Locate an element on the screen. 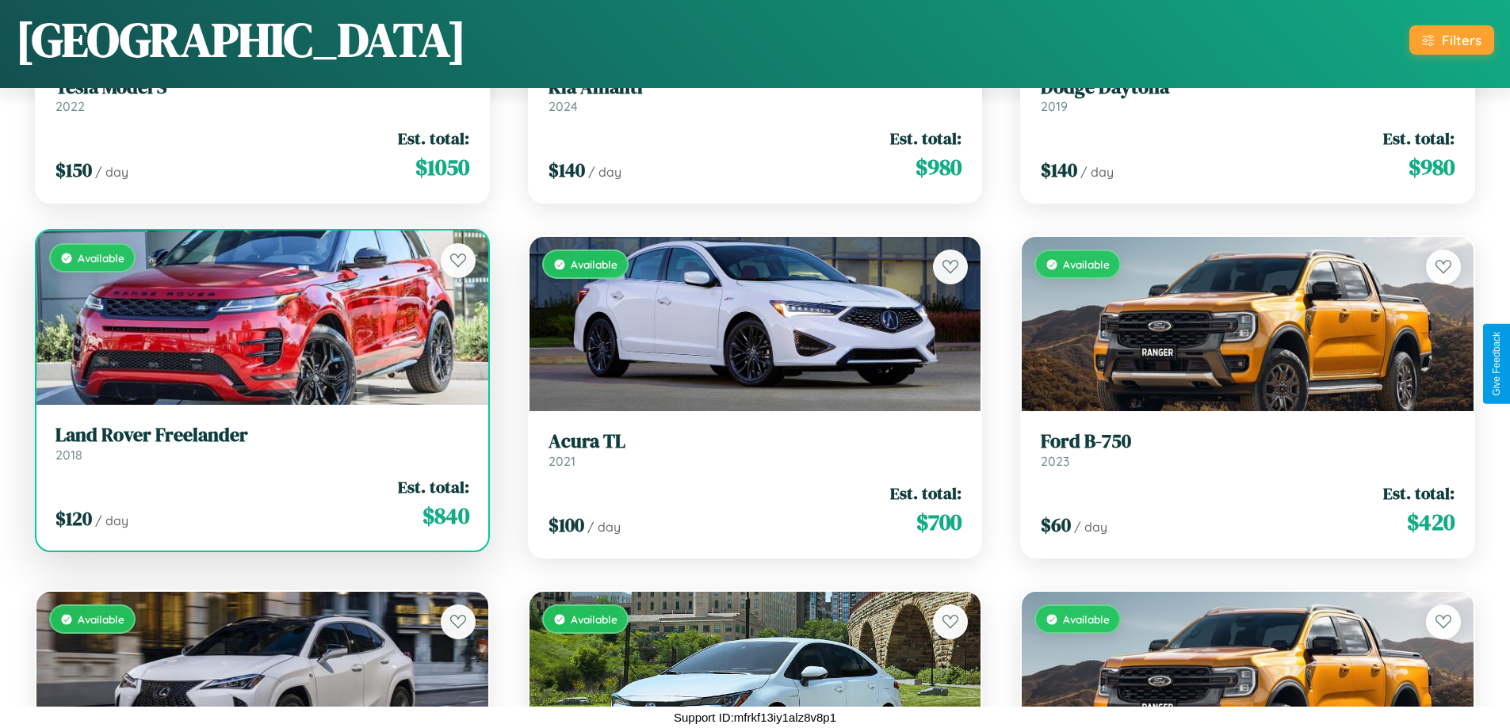 This screenshot has width=1510, height=728. a: Tesla Model S2022 is located at coordinates (262, 95).